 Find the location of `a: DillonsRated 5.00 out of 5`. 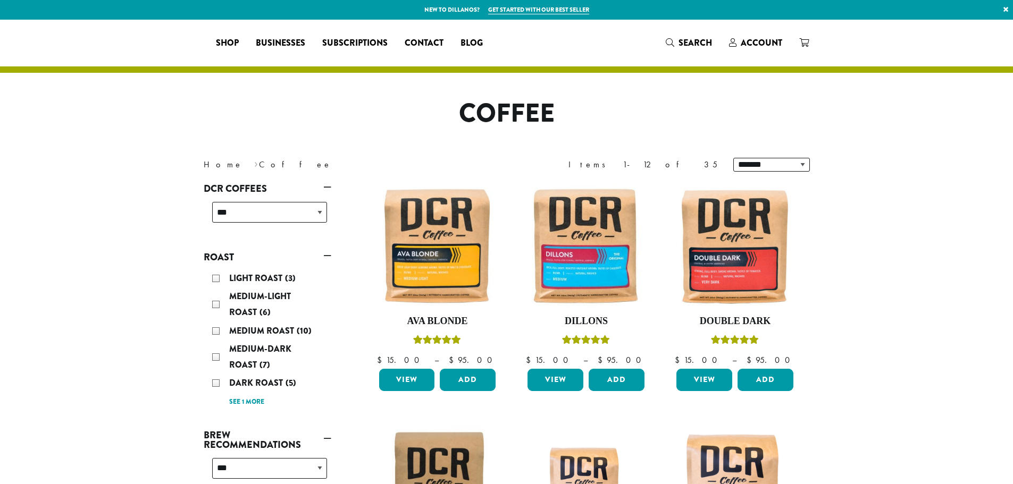

a: DillonsRated 5.00 out of 5 is located at coordinates (586, 275).